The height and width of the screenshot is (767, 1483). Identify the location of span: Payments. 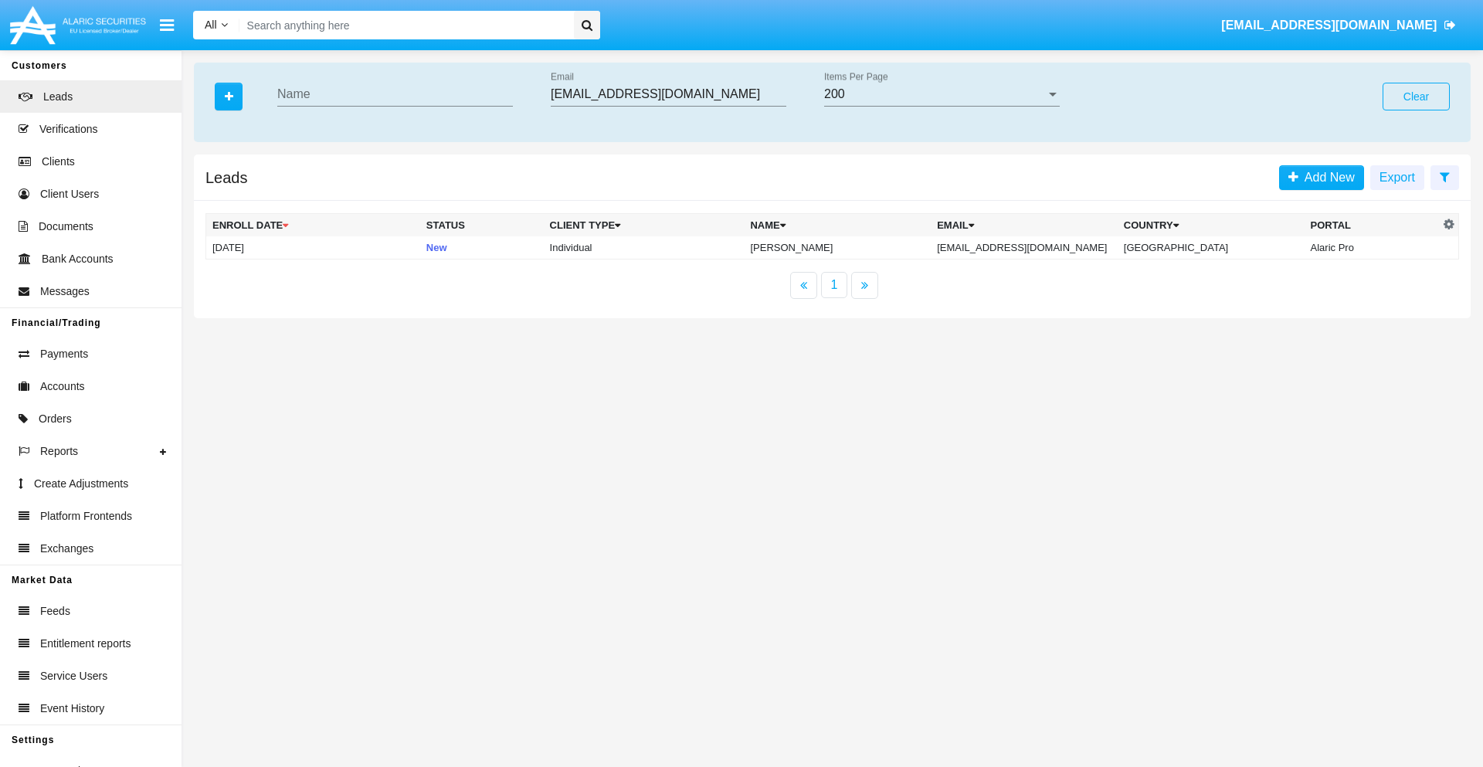
(64, 354).